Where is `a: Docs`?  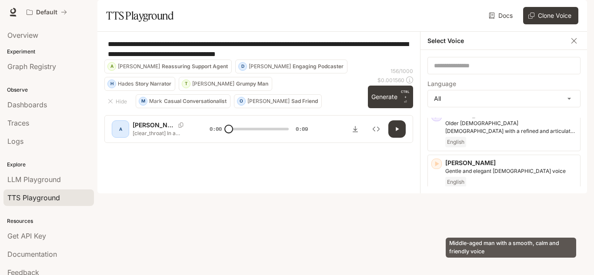
a: Docs is located at coordinates (502, 16).